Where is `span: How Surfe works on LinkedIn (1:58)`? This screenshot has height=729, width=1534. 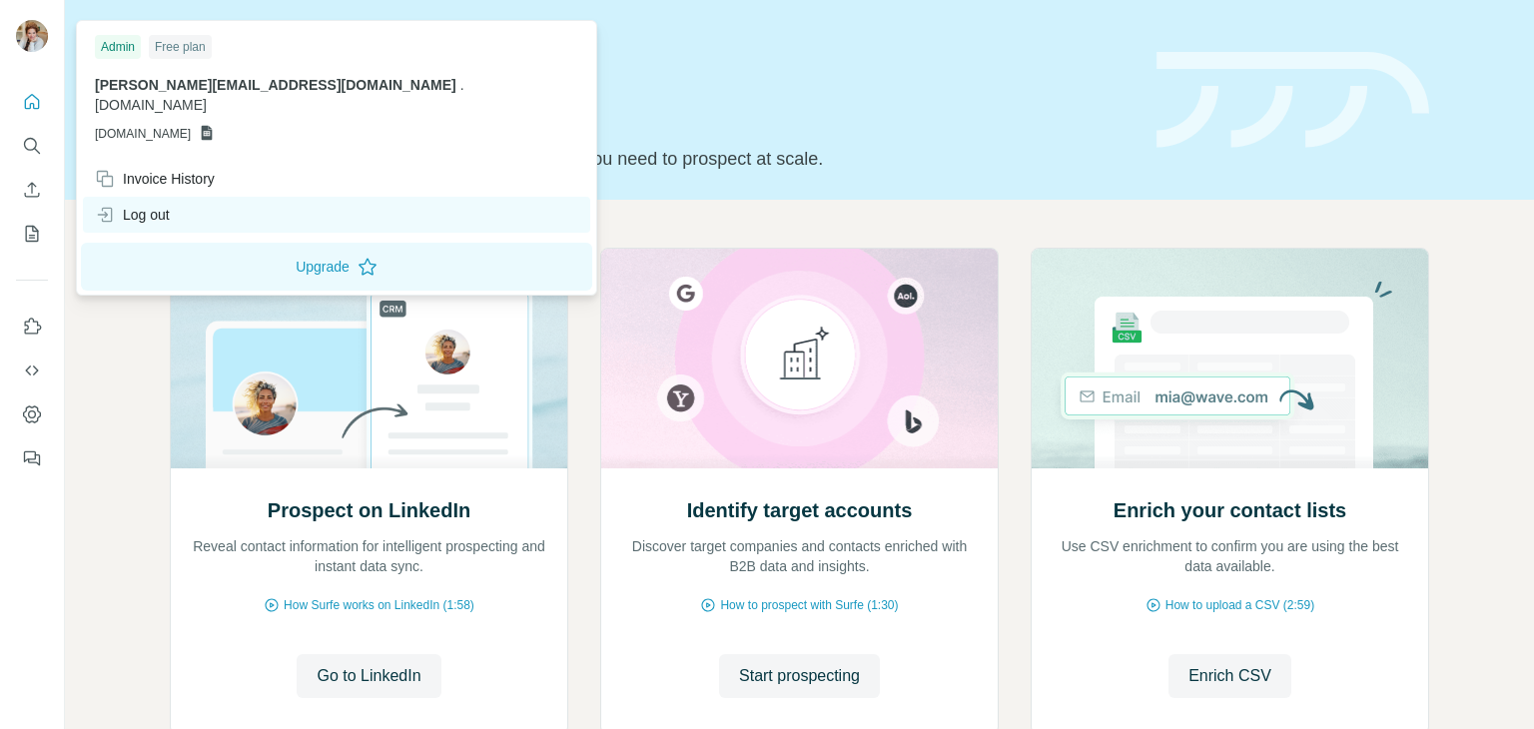
span: How Surfe works on LinkedIn (1:58) is located at coordinates (379, 605).